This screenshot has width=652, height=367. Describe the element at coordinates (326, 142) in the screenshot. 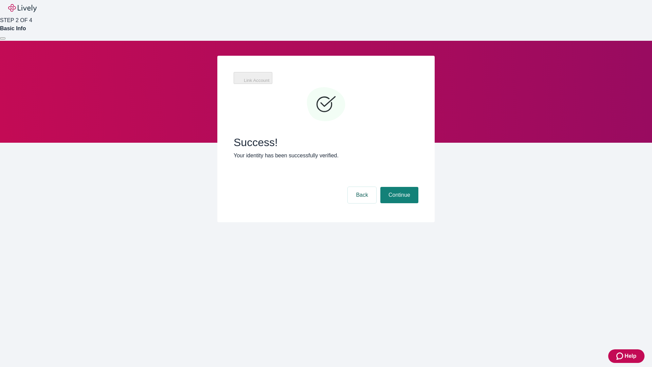

I see `span: Success!` at that location.